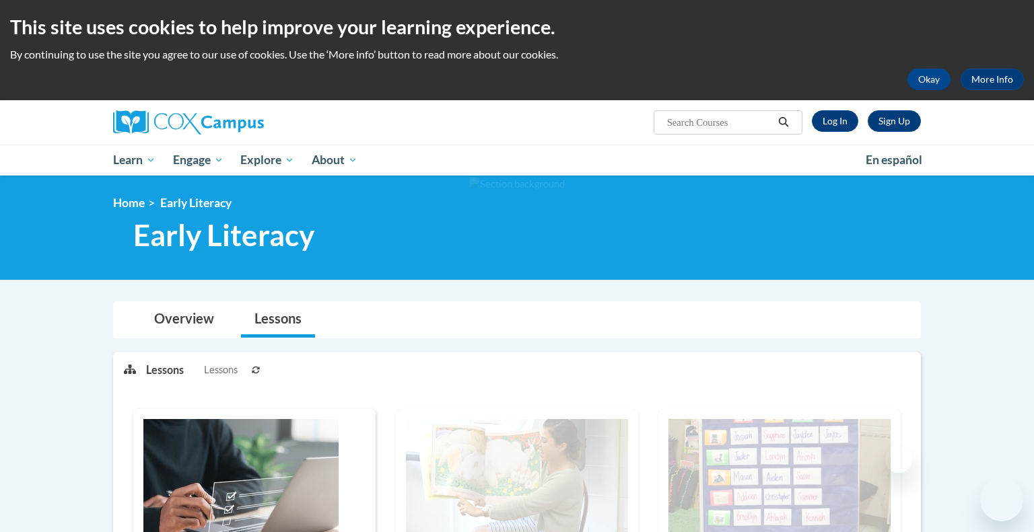 Image resolution: width=1034 pixels, height=532 pixels. What do you see at coordinates (992, 79) in the screenshot?
I see `a: More Info` at bounding box center [992, 79].